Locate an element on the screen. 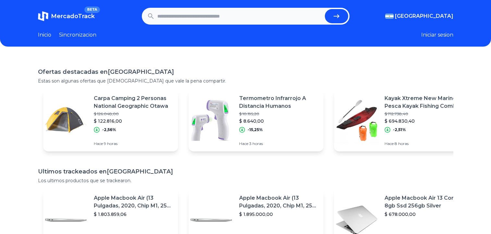  span: BETA is located at coordinates (92, 10).